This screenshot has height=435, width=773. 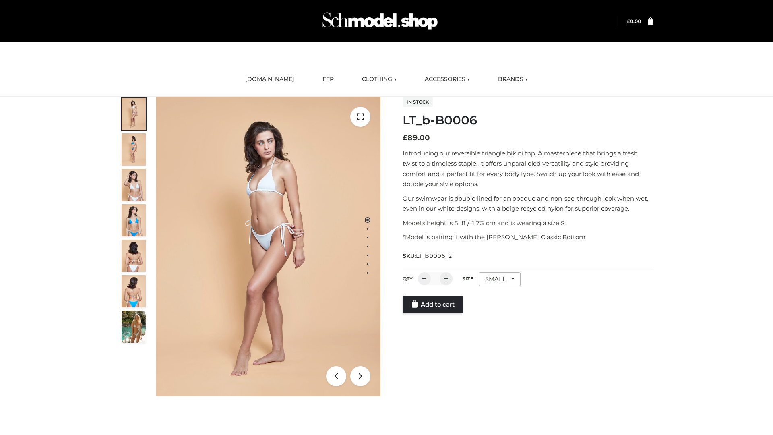 What do you see at coordinates (380, 21) in the screenshot?
I see `a: Schmodel Admin 964` at bounding box center [380, 21].